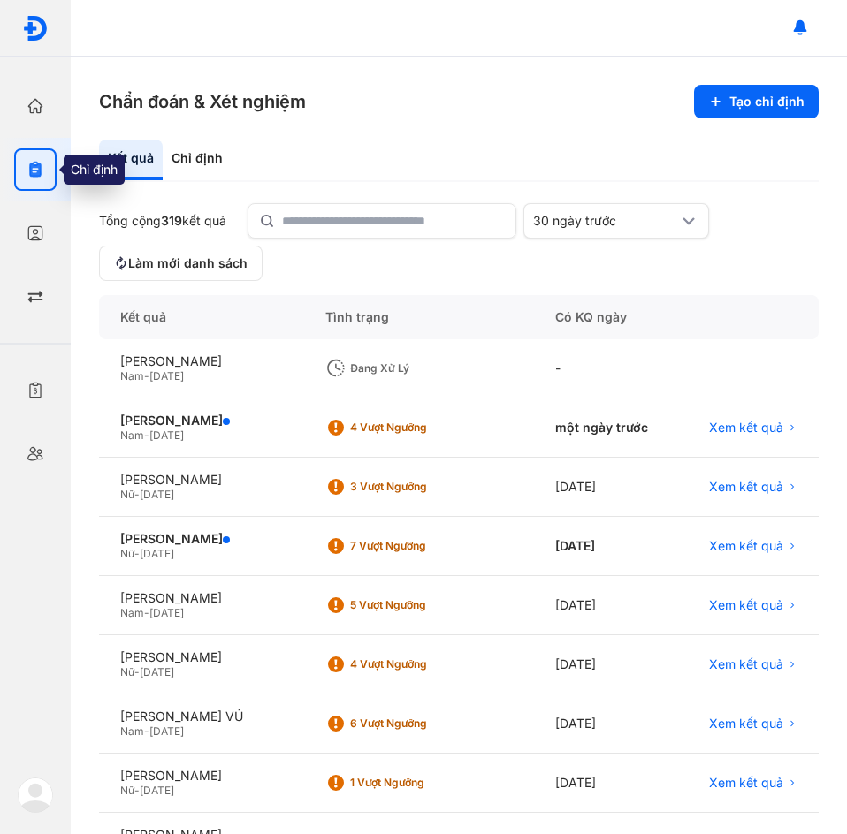 This screenshot has width=847, height=834. Describe the element at coordinates (756, 102) in the screenshot. I see `button: Tạo chỉ định` at that location.